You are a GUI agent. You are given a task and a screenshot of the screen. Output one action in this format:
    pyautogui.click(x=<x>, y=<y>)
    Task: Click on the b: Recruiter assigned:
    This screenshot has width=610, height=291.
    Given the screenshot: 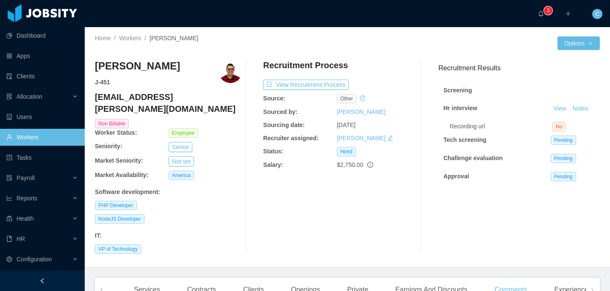 What is the action you would take?
    pyautogui.click(x=291, y=138)
    